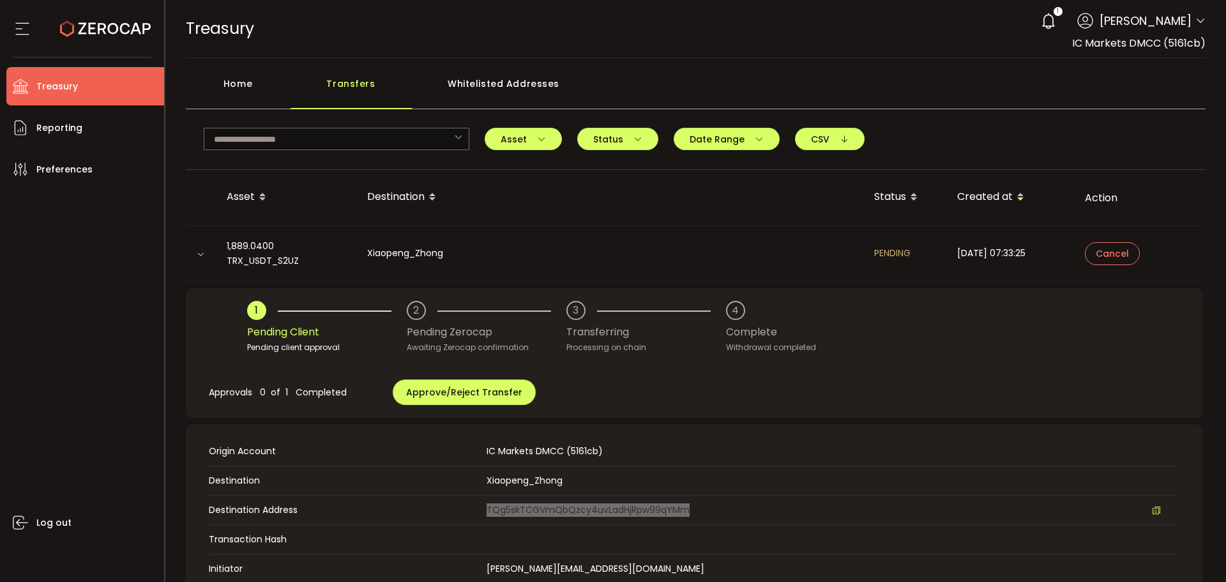 The image size is (1226, 582). I want to click on span: PENDING, so click(892, 253).